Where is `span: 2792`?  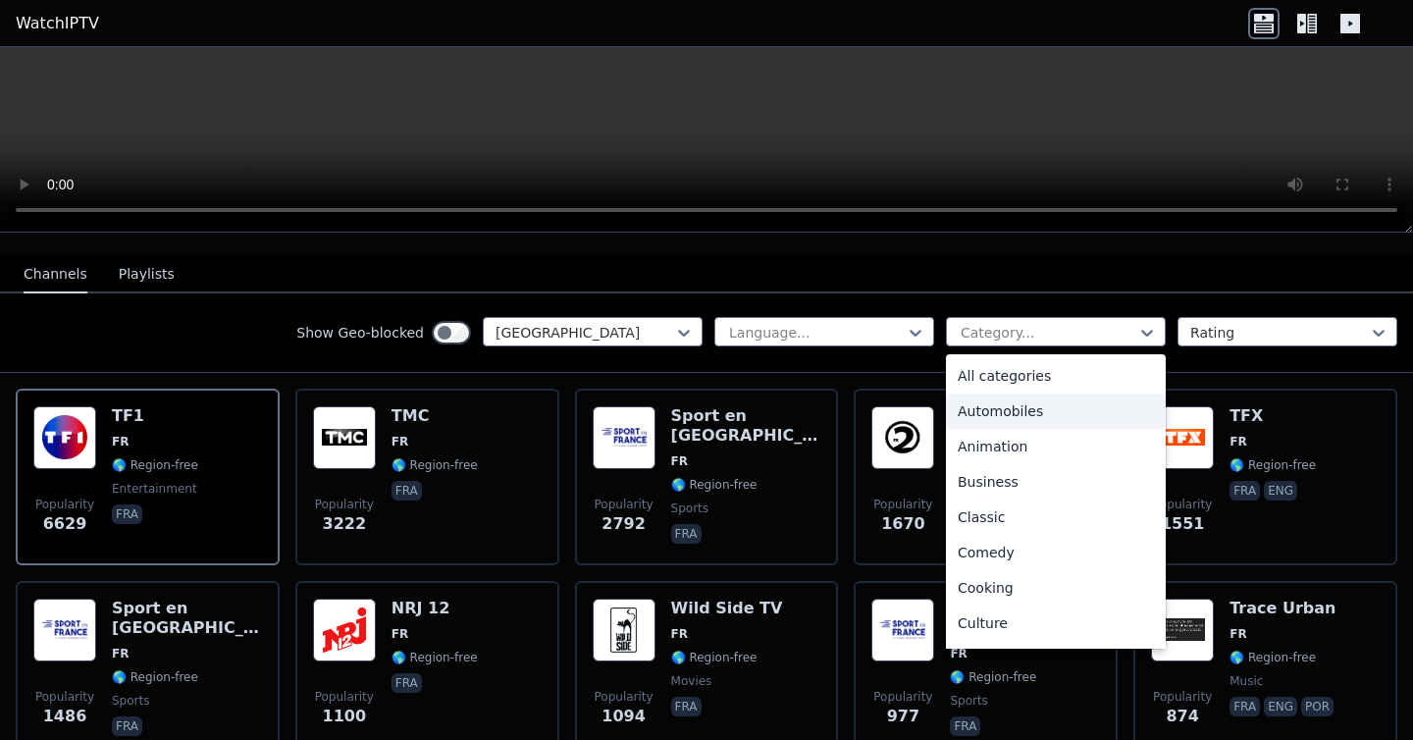
span: 2792 is located at coordinates (623, 524).